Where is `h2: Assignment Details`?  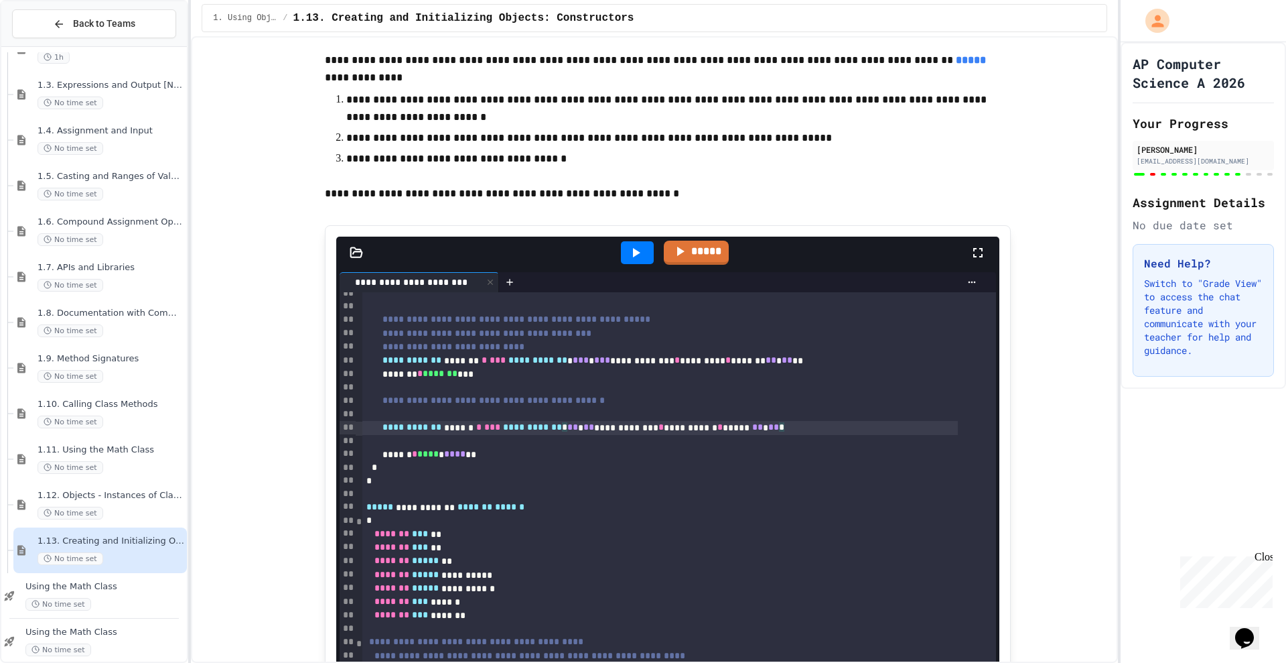
h2: Assignment Details is located at coordinates (1203, 202).